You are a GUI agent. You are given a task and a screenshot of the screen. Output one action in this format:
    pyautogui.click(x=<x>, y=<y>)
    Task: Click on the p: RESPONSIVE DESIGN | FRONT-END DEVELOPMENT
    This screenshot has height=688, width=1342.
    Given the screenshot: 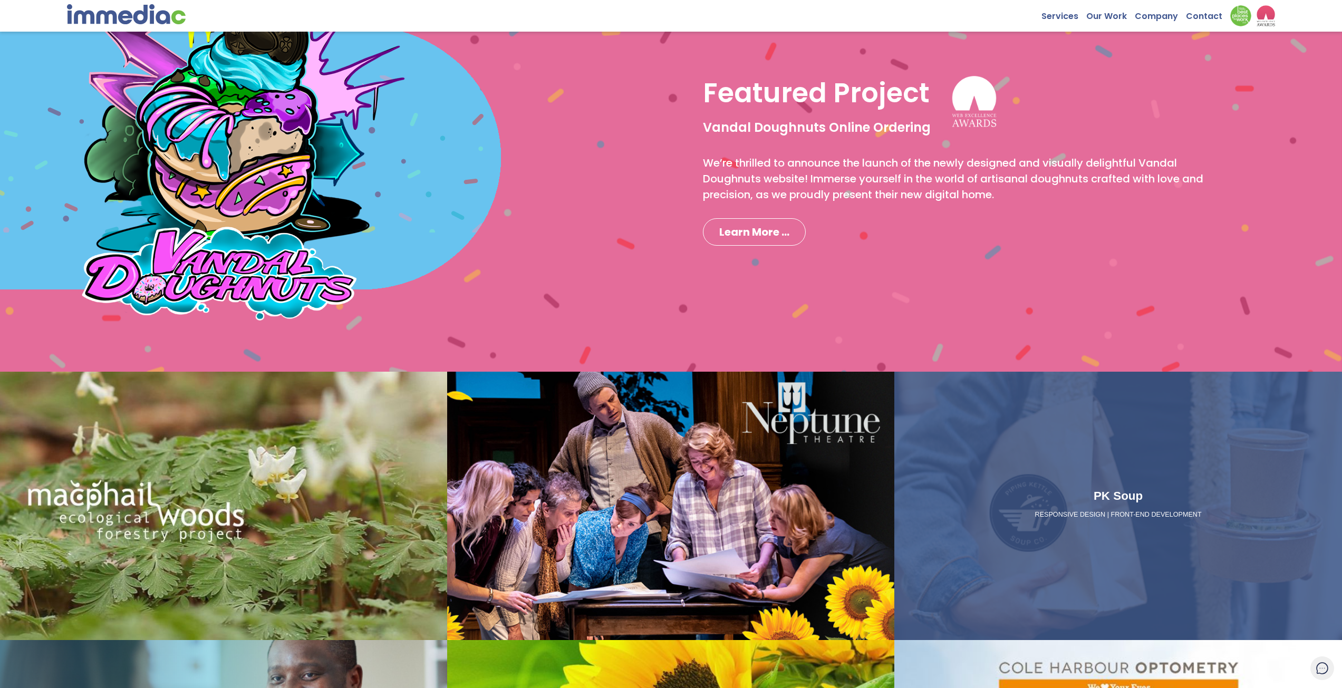 What is the action you would take?
    pyautogui.click(x=1118, y=515)
    